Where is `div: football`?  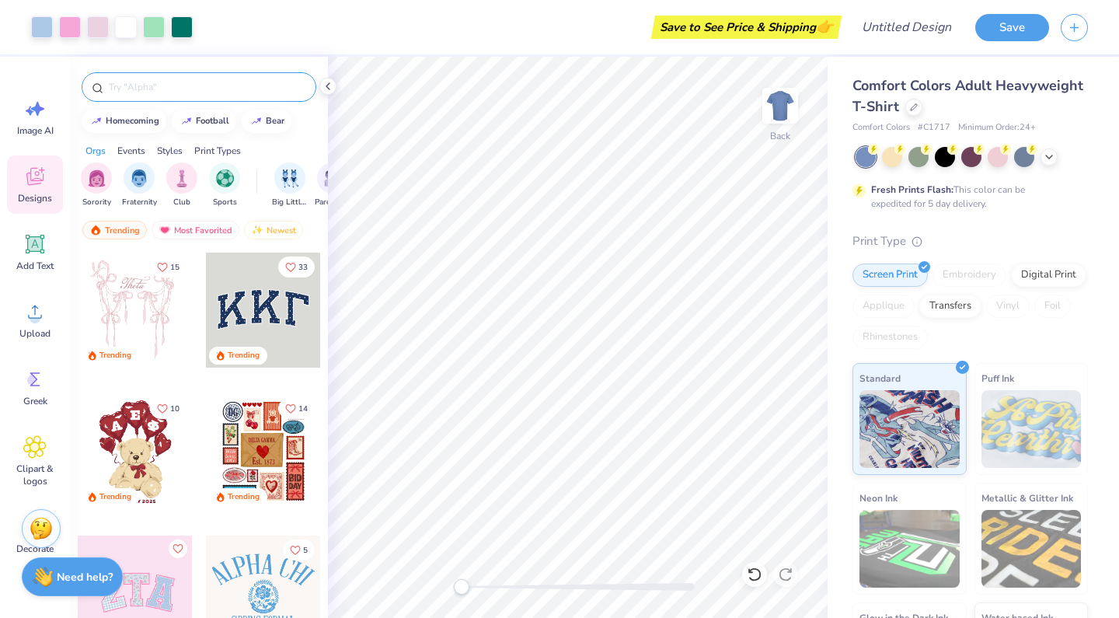 div: football is located at coordinates (212, 120).